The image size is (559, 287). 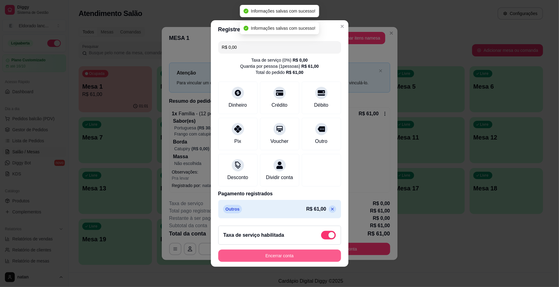 What do you see at coordinates (280, 47) in the screenshot?
I see `input: Ex.: hambúrguer de cordeiro` at bounding box center [280, 47].